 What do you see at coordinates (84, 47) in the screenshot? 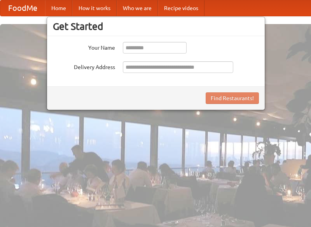
I see `label: Your Name` at bounding box center [84, 47].